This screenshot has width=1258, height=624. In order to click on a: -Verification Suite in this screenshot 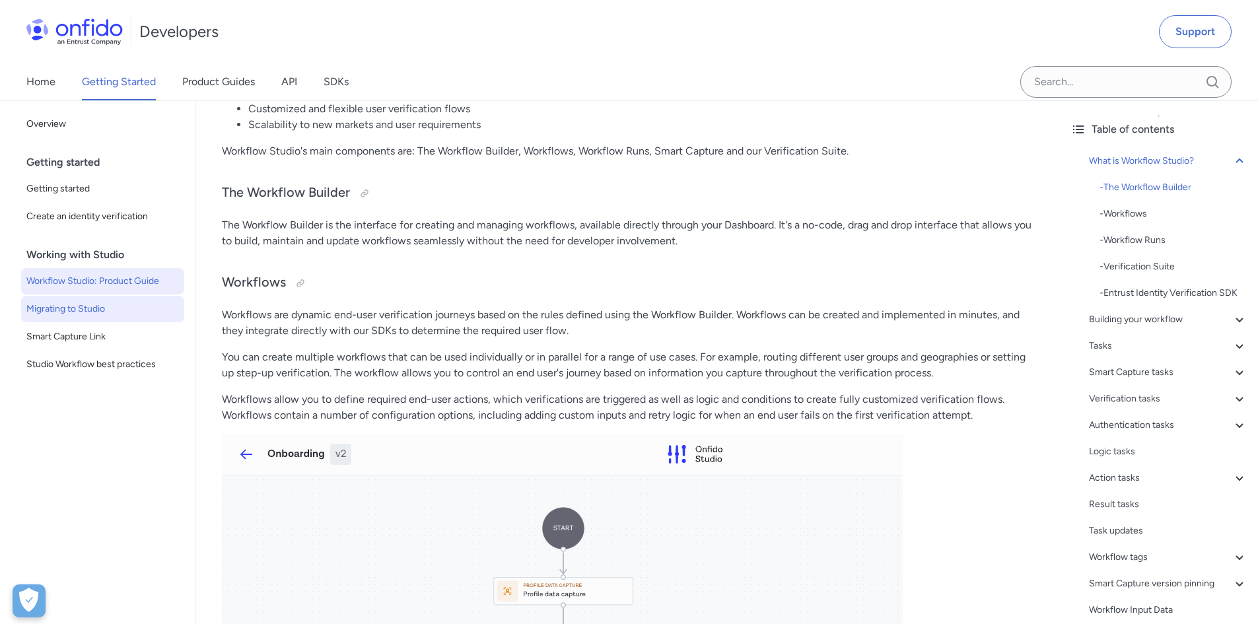, I will do `click(1173, 267)`.